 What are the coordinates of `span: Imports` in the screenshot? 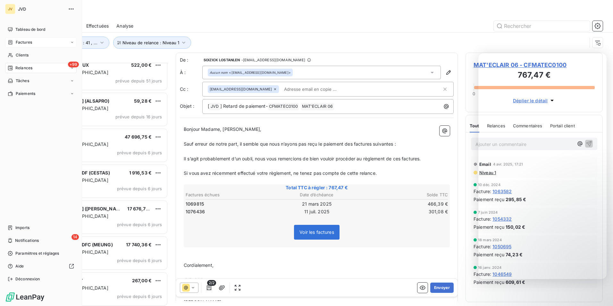 It's located at (22, 228).